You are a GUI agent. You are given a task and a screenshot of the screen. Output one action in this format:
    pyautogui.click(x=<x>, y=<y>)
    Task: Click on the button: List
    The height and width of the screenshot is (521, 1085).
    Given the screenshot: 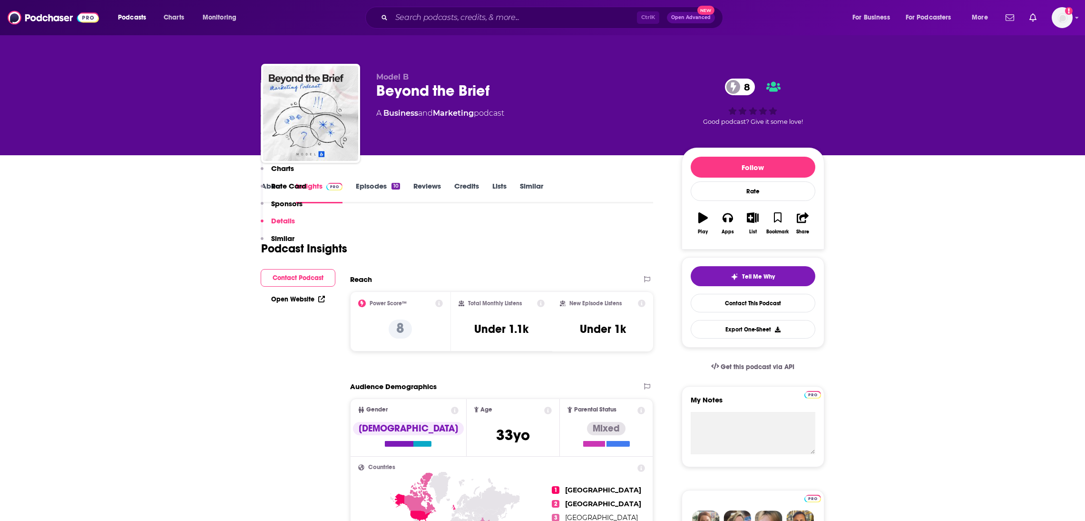 What is the action you would take?
    pyautogui.click(x=753, y=223)
    